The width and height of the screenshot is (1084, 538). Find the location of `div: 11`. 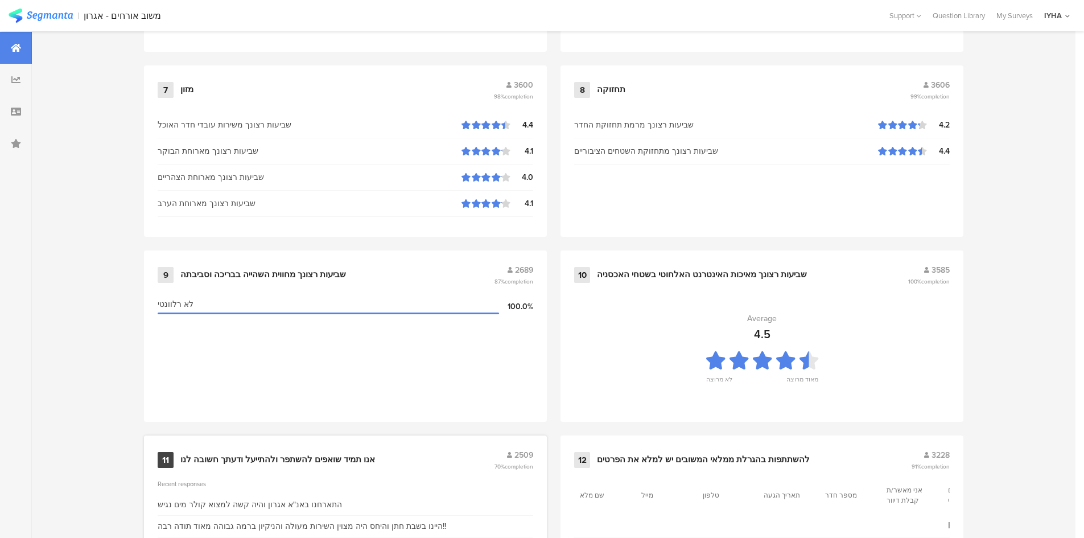

div: 11 is located at coordinates (166, 460).